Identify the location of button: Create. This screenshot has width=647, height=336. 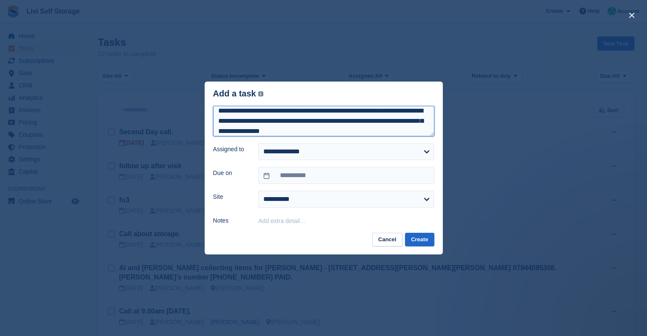
(419, 240).